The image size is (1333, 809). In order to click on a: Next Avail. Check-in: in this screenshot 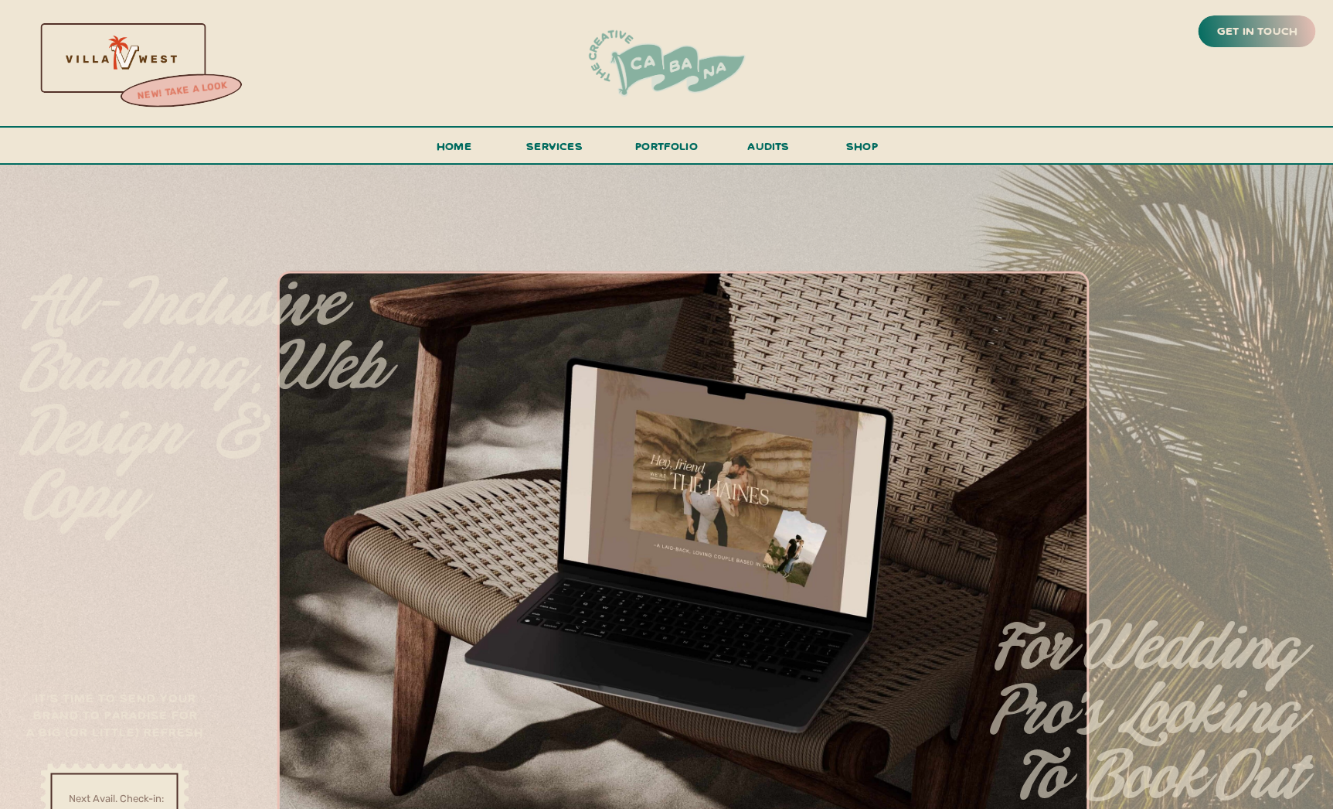, I will do `click(116, 797)`.